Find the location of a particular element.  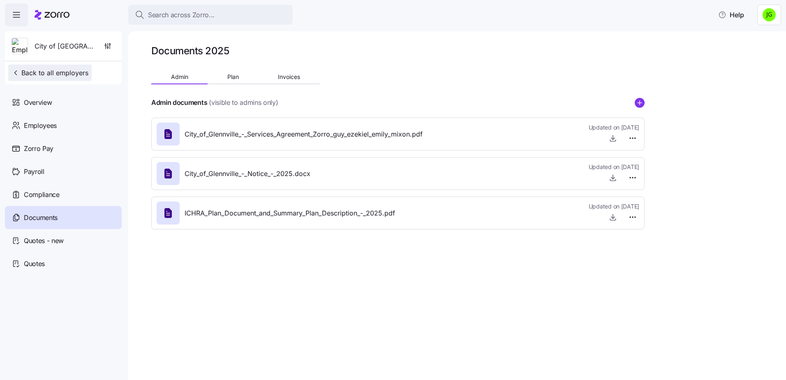

a: Documents is located at coordinates (63, 217).